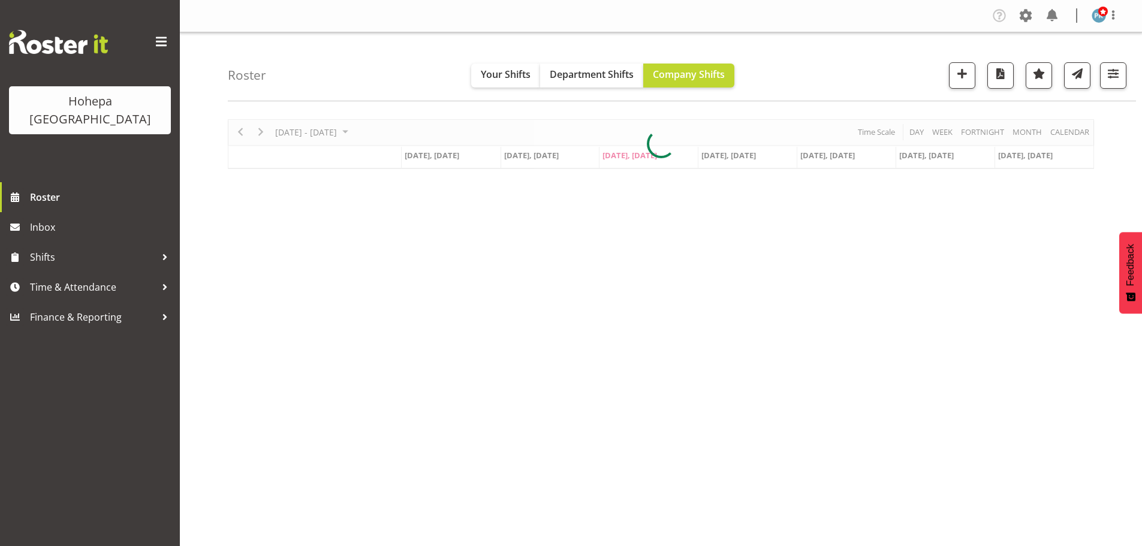 This screenshot has width=1142, height=546. I want to click on span: Time & Attendance, so click(93, 287).